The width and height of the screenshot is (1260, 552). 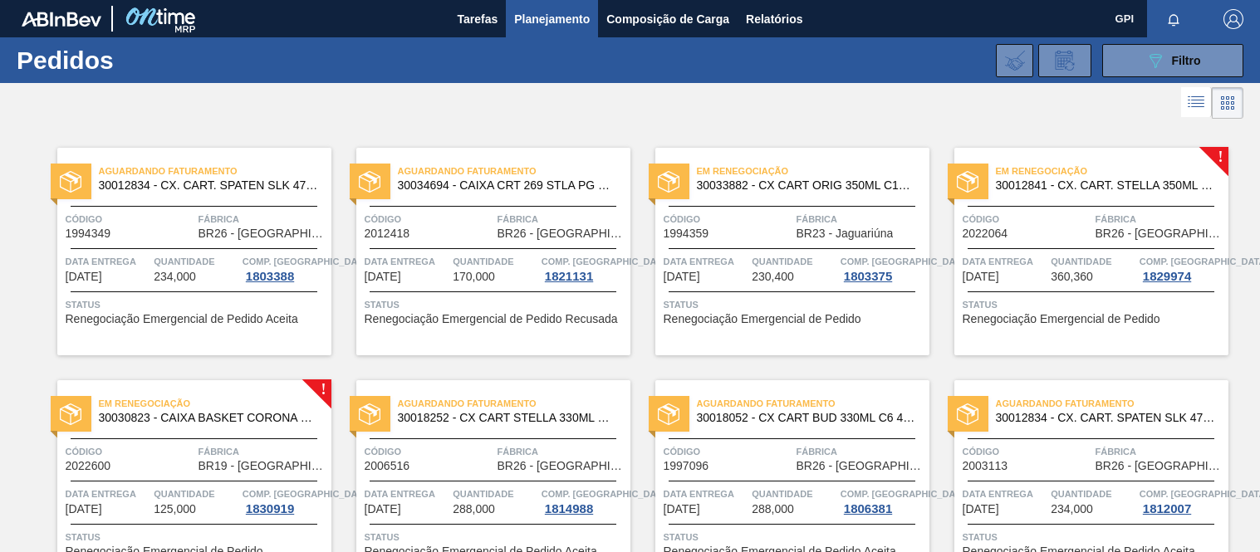 What do you see at coordinates (1167, 509) in the screenshot?
I see `div: 1812007` at bounding box center [1167, 509].